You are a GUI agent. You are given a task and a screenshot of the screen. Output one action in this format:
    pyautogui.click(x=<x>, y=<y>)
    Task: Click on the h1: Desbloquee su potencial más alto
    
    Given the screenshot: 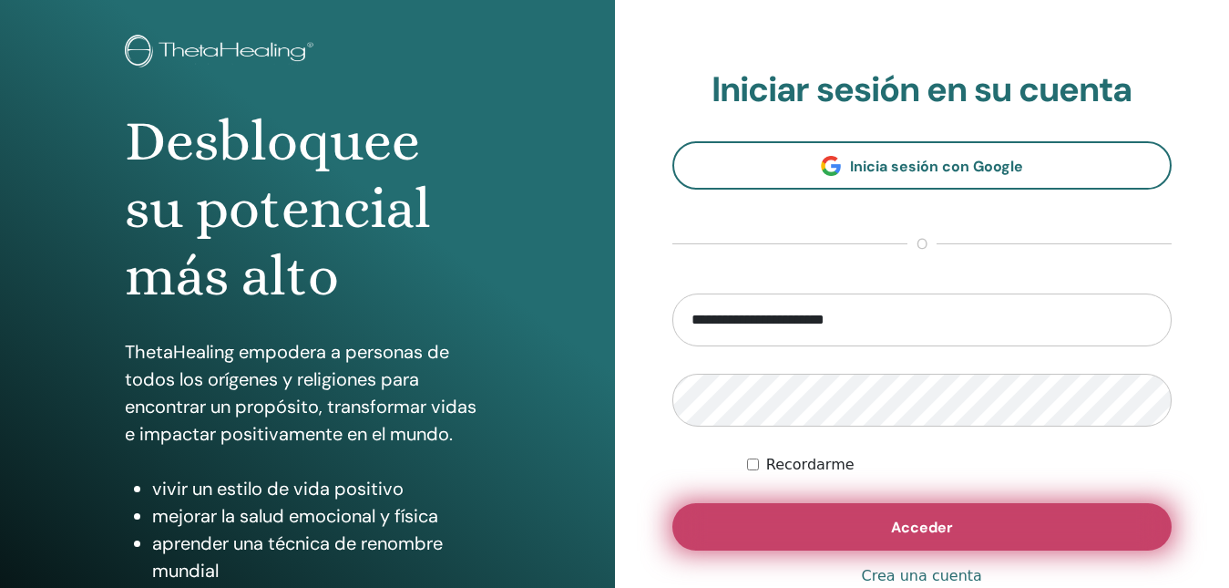 What is the action you would take?
    pyautogui.click(x=307, y=209)
    